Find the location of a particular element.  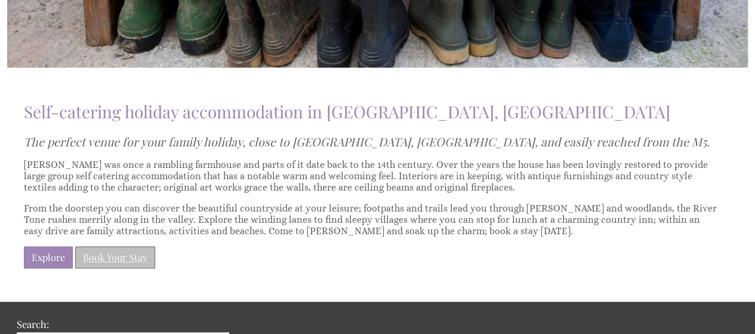

a: Explore is located at coordinates (48, 257).